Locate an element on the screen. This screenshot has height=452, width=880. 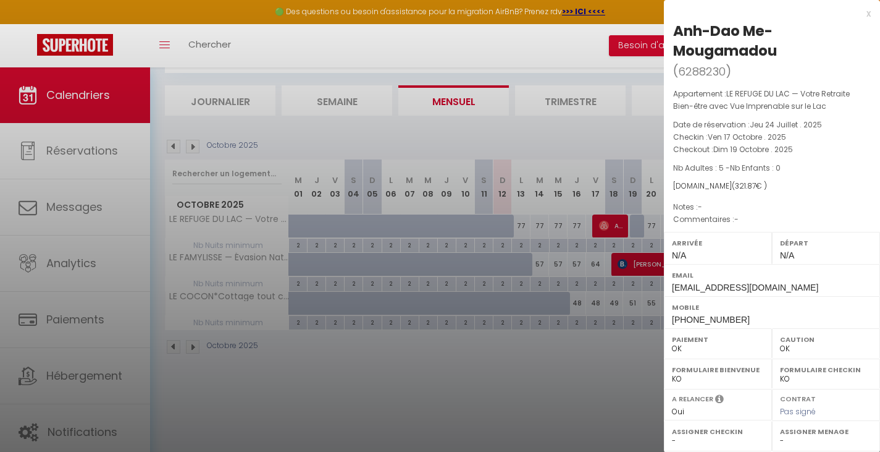
span: 6288230 is located at coordinates (702, 71).